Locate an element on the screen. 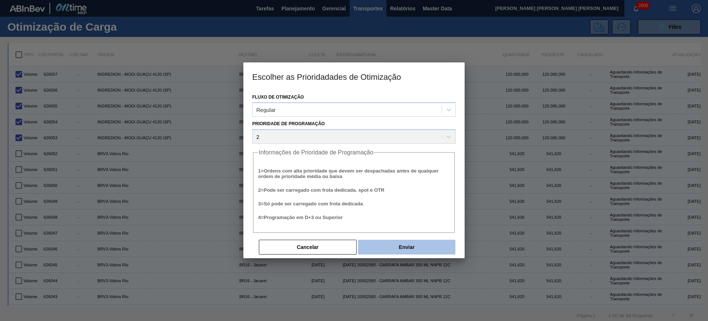  button: Enviar is located at coordinates (407, 247).